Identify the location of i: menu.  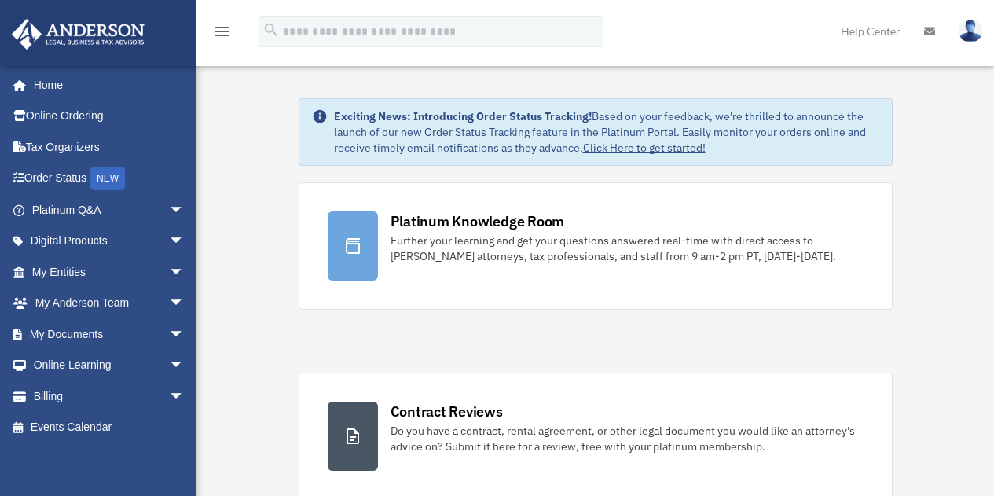
(222, 31).